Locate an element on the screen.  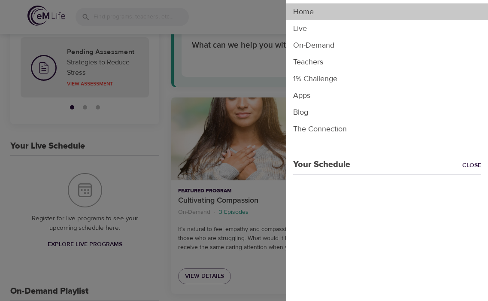
li: Apps is located at coordinates (387, 95).